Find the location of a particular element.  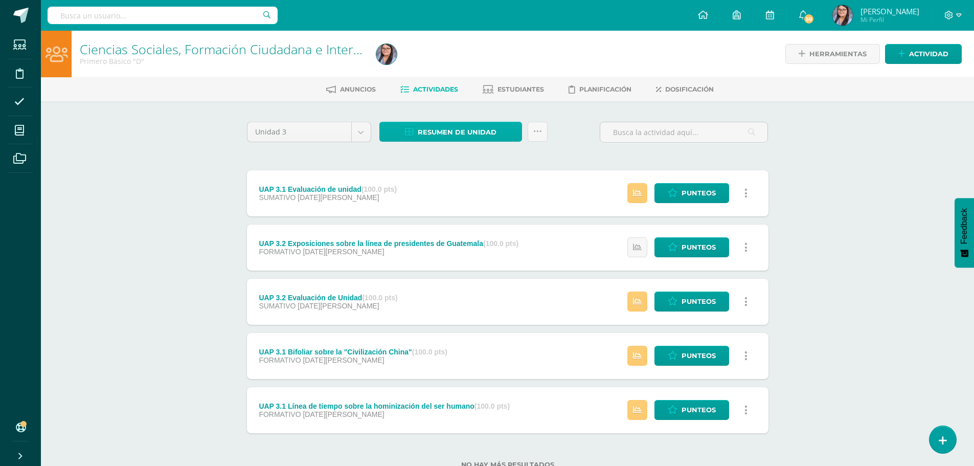

span: Actividades is located at coordinates (435, 89).